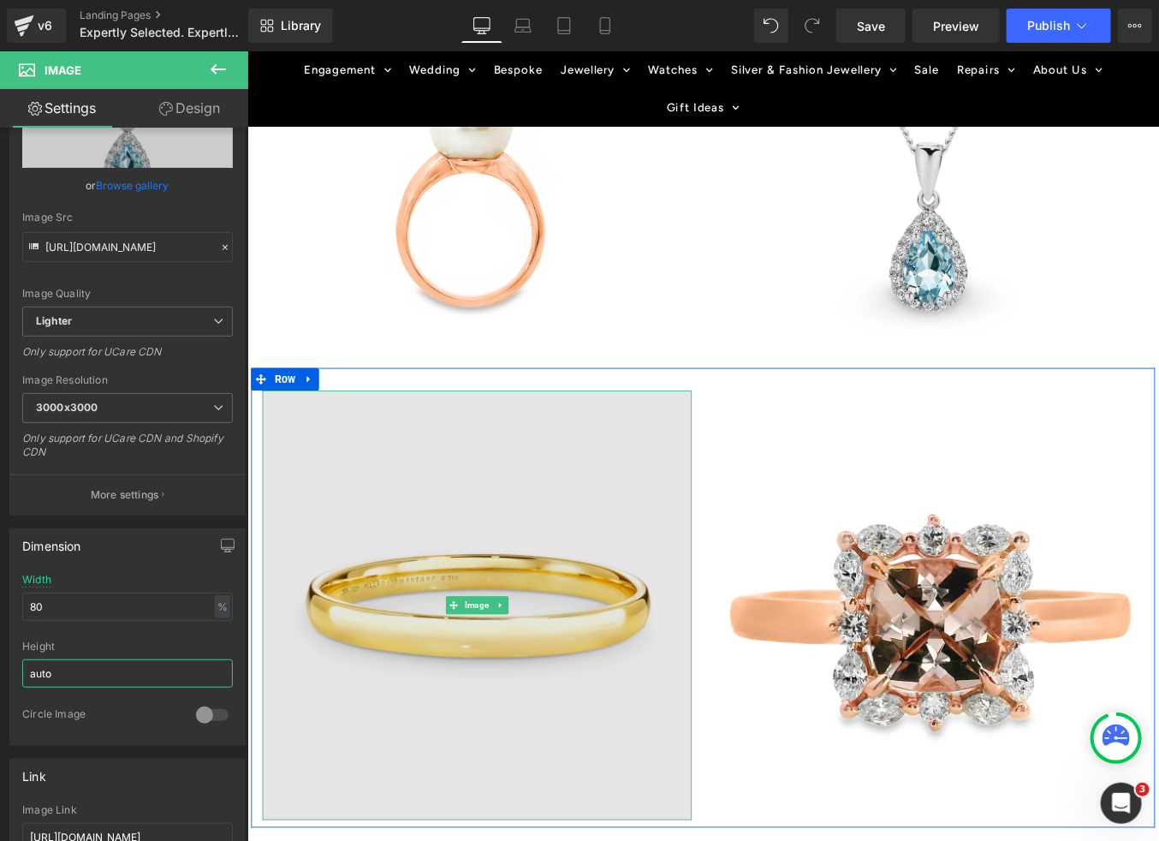 The width and height of the screenshot is (1159, 841). Describe the element at coordinates (100, 716) in the screenshot. I see `div: Circle Image` at that location.